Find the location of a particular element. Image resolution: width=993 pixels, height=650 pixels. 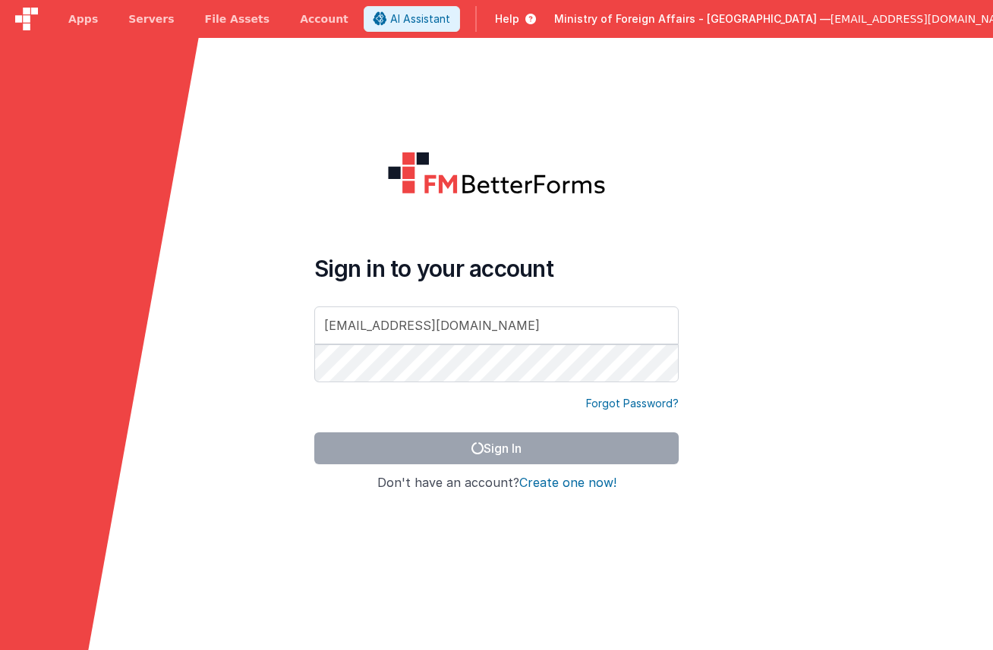

a: Forgot Password? is located at coordinates (632, 404).